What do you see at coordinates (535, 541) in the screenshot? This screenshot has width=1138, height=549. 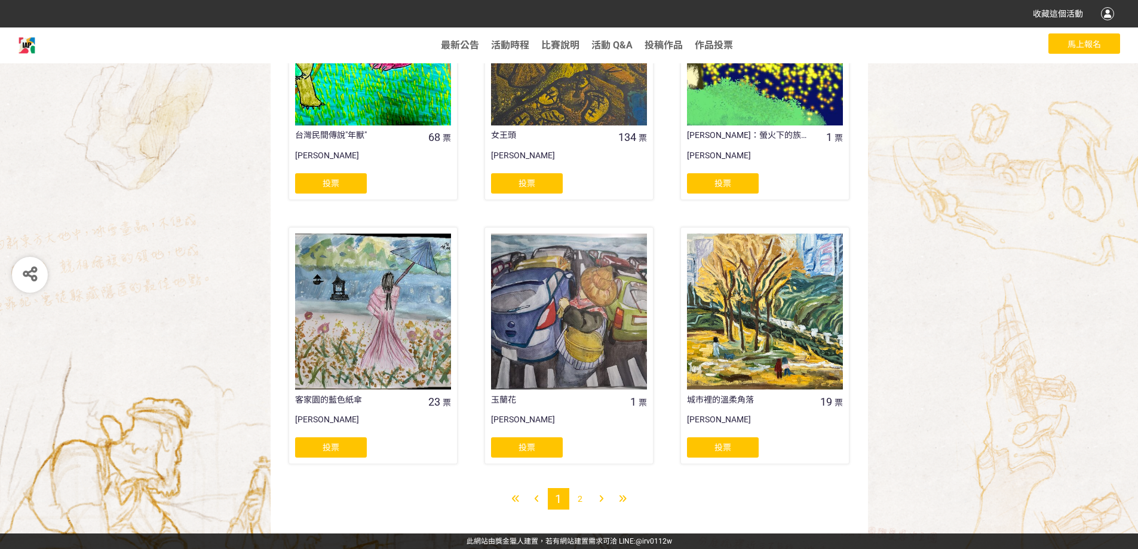 I see `a: 此網站由獎金獵人建置，若有網站建置需求` at bounding box center [535, 541].